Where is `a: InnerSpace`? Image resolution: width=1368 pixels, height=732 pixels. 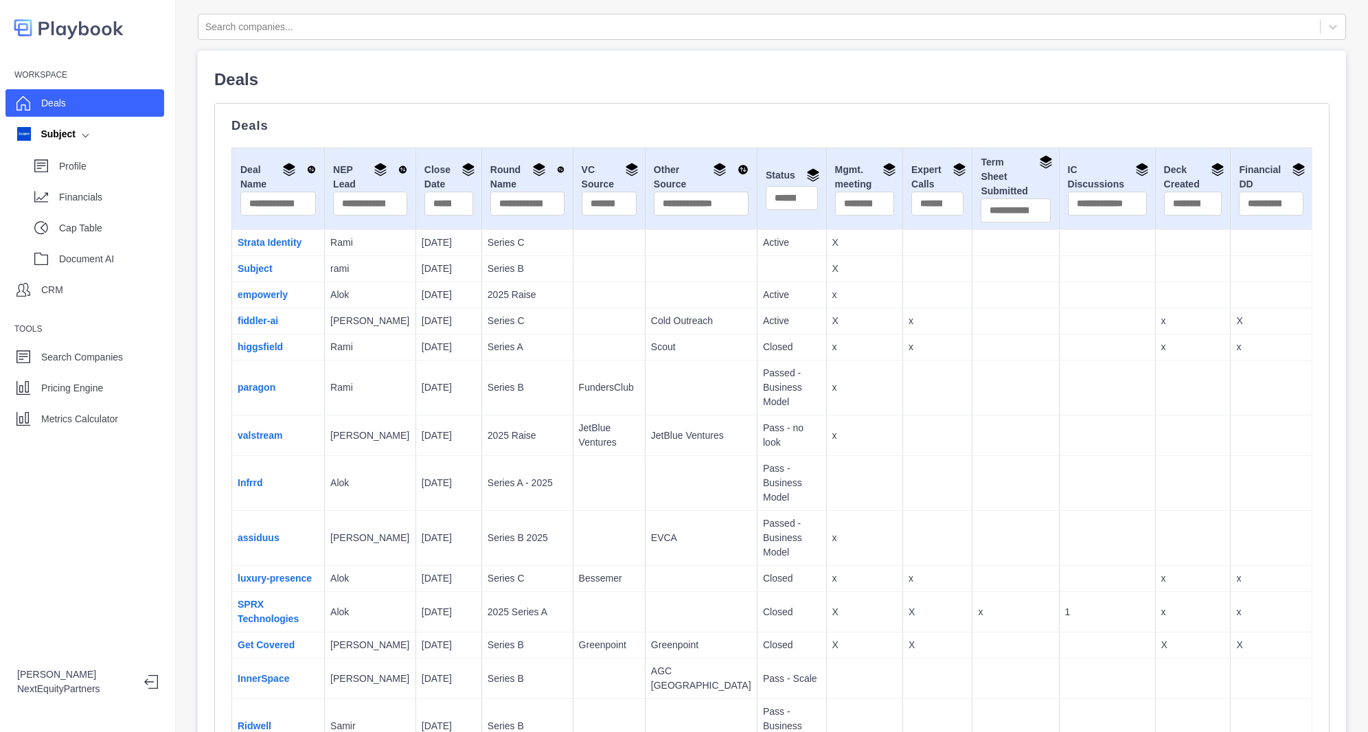
a: InnerSpace is located at coordinates (263, 678).